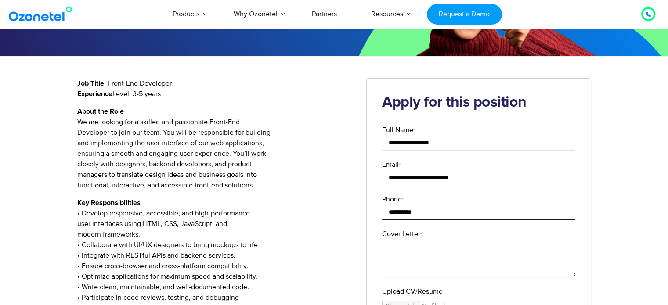 The width and height of the screenshot is (668, 305). Describe the element at coordinates (215, 89) in the screenshot. I see `p: : Front-End Developer Level: 3-5 years` at that location.